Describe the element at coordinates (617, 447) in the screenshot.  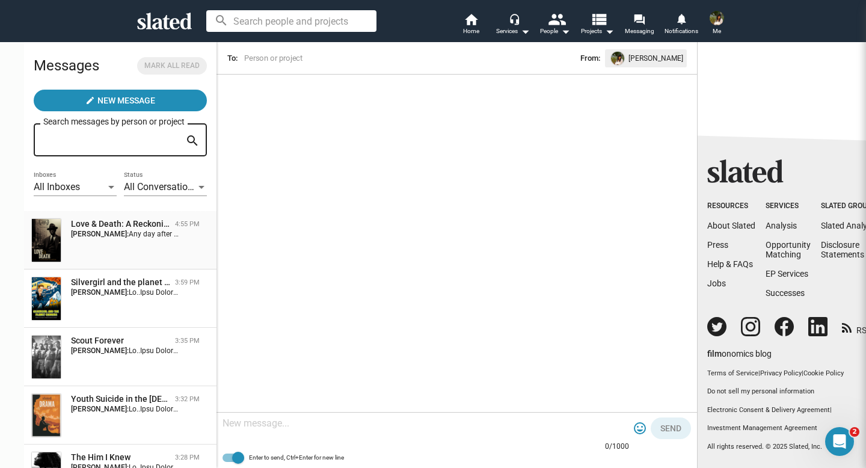
I see `mat-hint: 0/1000` at that location.